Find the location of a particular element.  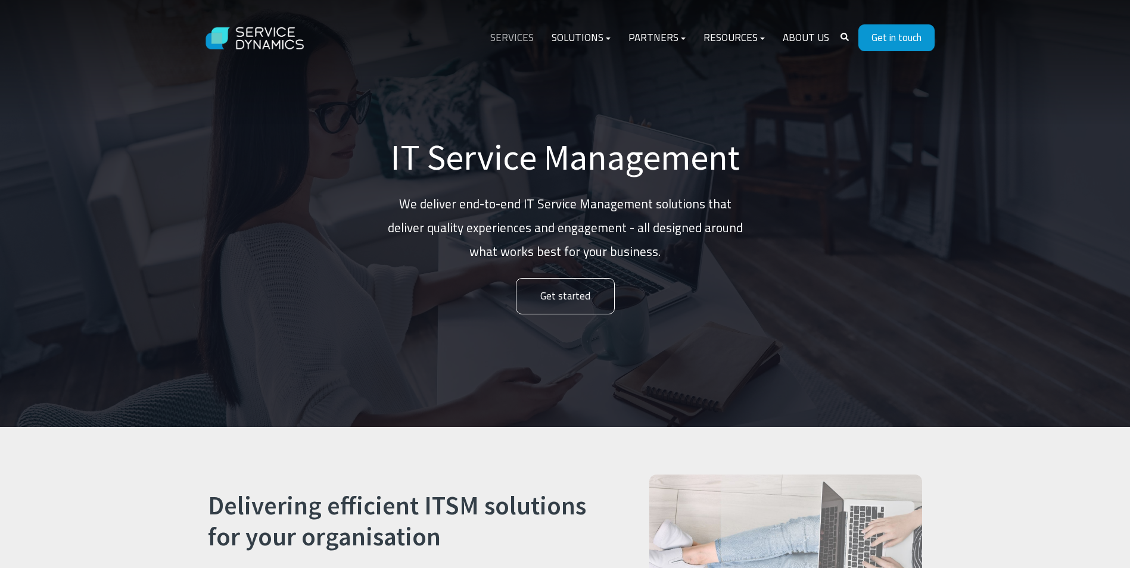

div: Navigation Menu is located at coordinates (659, 38).